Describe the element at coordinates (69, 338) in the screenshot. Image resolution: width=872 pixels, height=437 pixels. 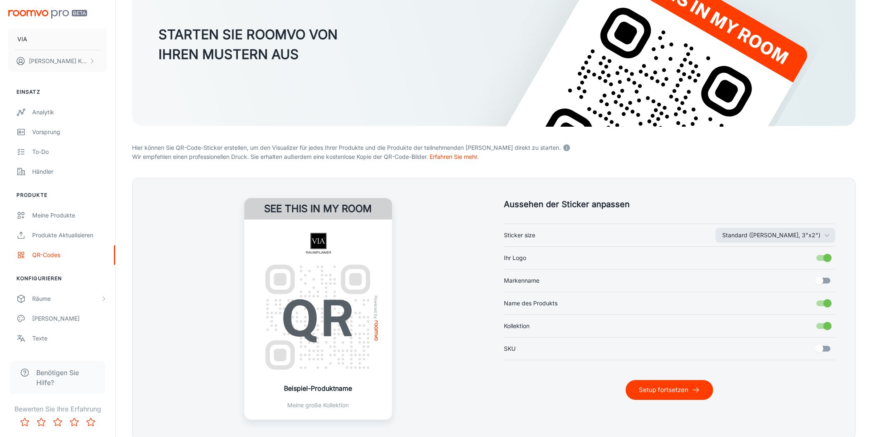
I see `div: Texte` at that location.